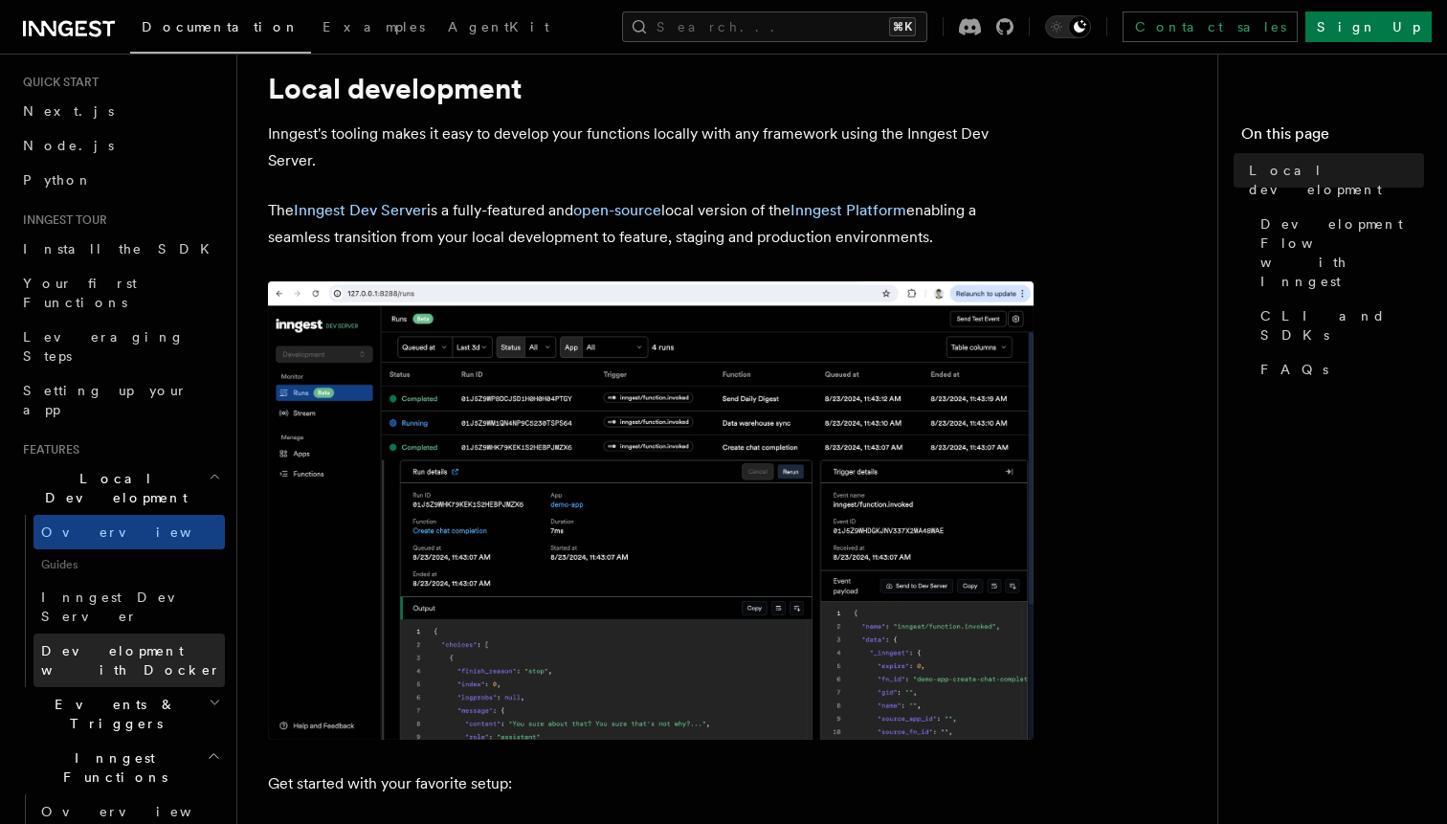 This screenshot has width=1447, height=824. I want to click on a: open-source, so click(617, 210).